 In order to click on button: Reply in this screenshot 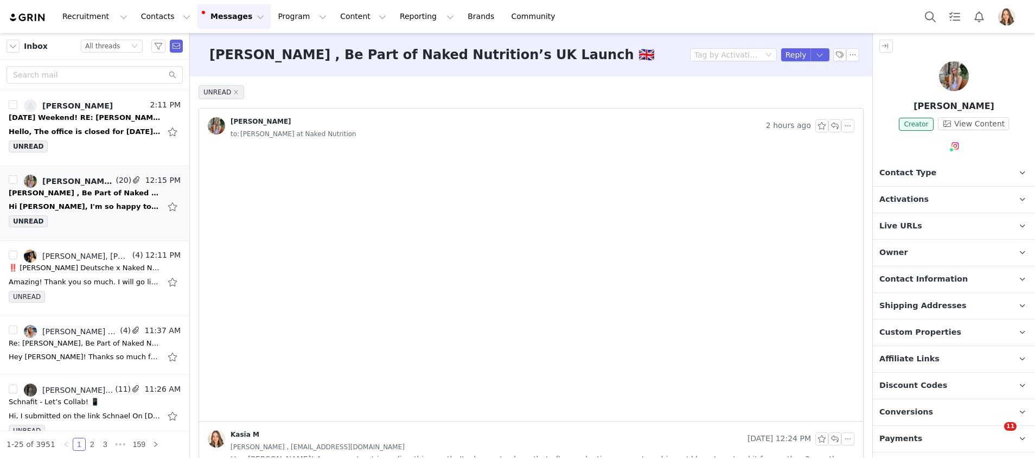, I will do `click(796, 55)`.